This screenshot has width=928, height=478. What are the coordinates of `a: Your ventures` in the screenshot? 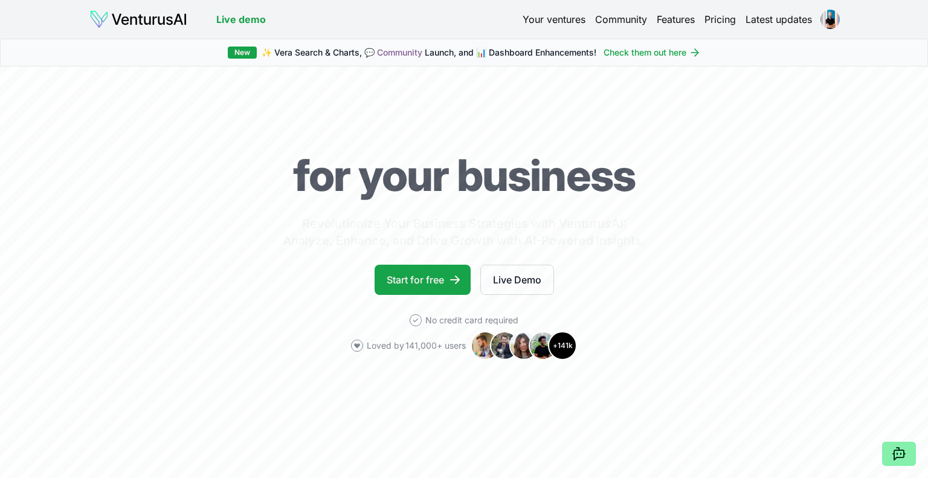 It's located at (554, 19).